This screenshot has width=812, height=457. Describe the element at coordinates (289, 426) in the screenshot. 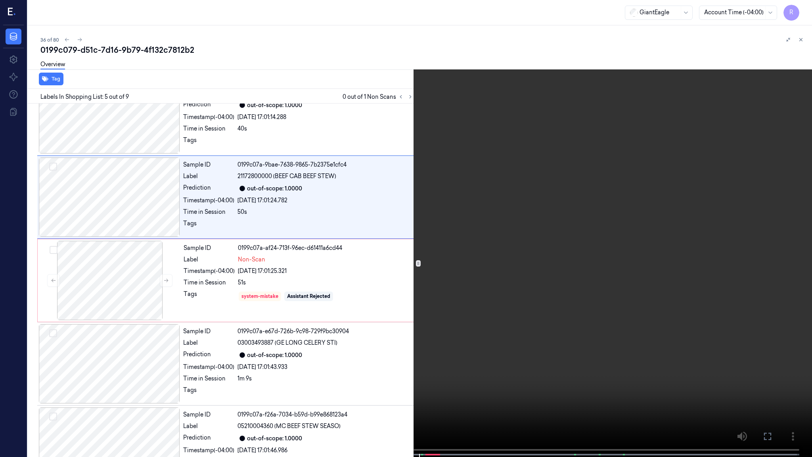

I see `span: 05210004360 (MC BEEF STEW SEASO)` at that location.